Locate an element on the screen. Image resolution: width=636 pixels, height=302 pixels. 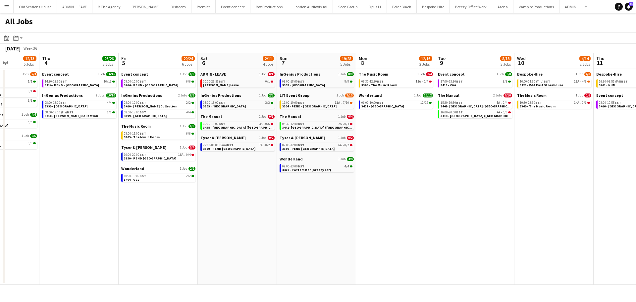
button: Breezy Office Work is located at coordinates (471, 7).